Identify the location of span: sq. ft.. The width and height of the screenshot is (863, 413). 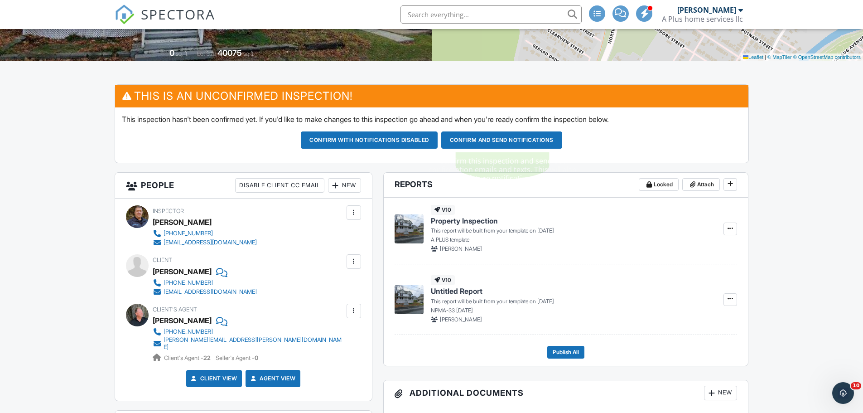
(182, 53).